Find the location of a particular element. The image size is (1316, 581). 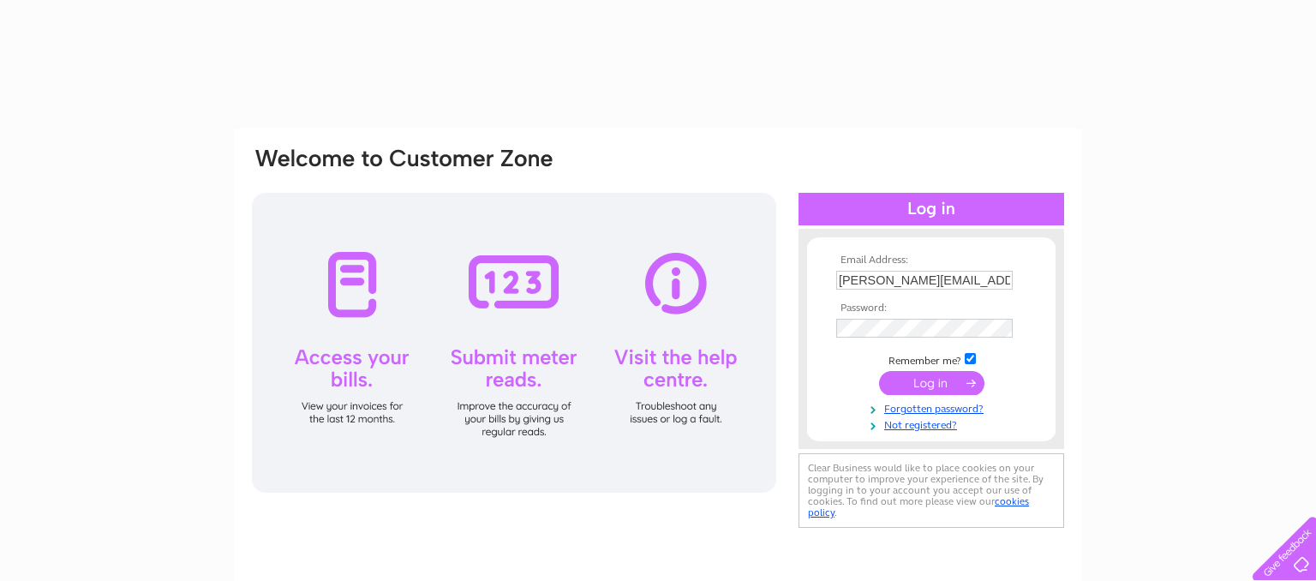

div: Clear Business would like to place cookies on your computer to improve your experience of the sit... is located at coordinates (931, 490).